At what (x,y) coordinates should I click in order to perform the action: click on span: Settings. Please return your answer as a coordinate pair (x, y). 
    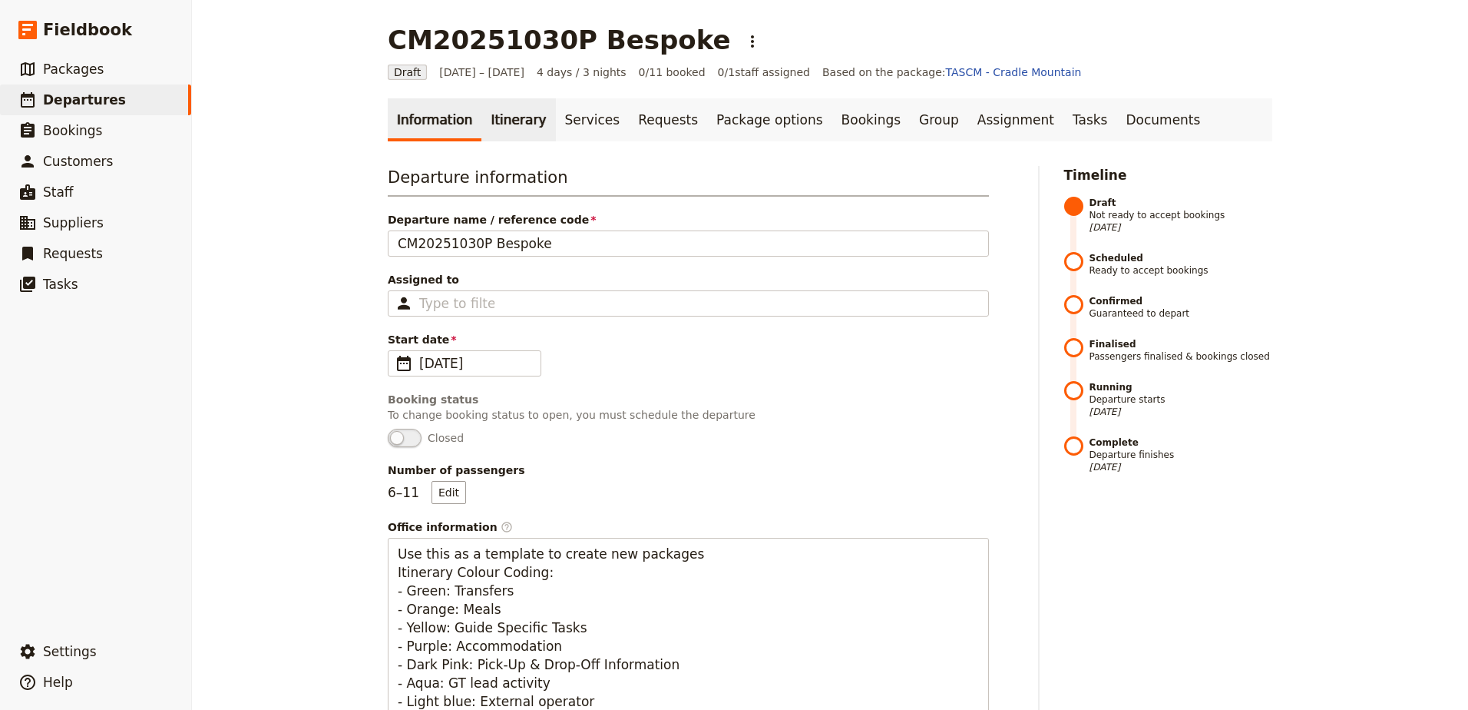
    Looking at the image, I should click on (70, 651).